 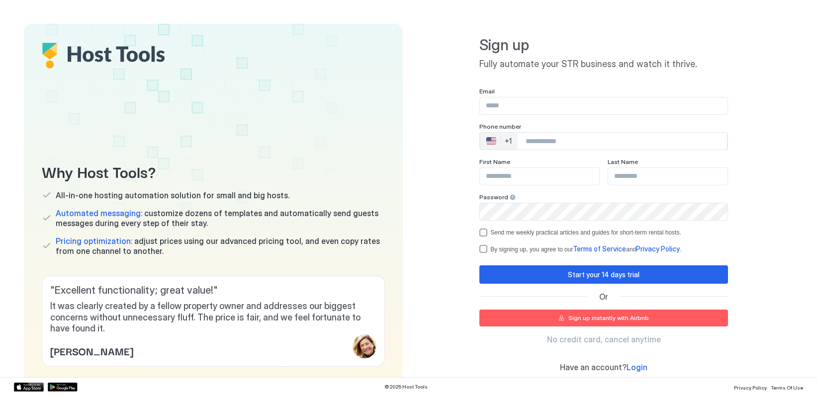 What do you see at coordinates (213, 171) in the screenshot?
I see `span: Why Host Tools?` at bounding box center [213, 171].